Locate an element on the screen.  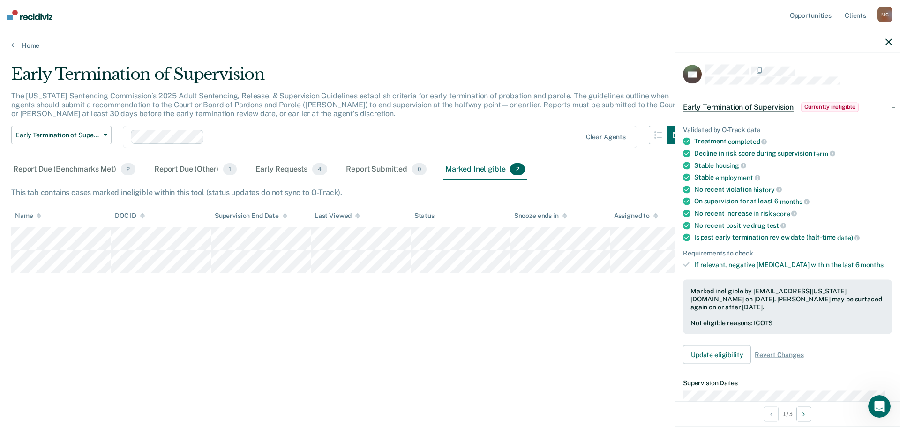
div: DOC ID is located at coordinates (130, 216).